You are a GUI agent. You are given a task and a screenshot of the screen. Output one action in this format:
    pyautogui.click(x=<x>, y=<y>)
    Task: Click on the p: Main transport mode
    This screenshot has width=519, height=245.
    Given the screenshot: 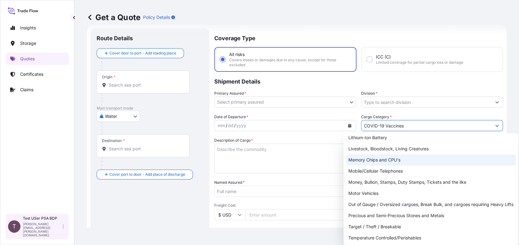 What is the action you would take?
    pyautogui.click(x=150, y=108)
    